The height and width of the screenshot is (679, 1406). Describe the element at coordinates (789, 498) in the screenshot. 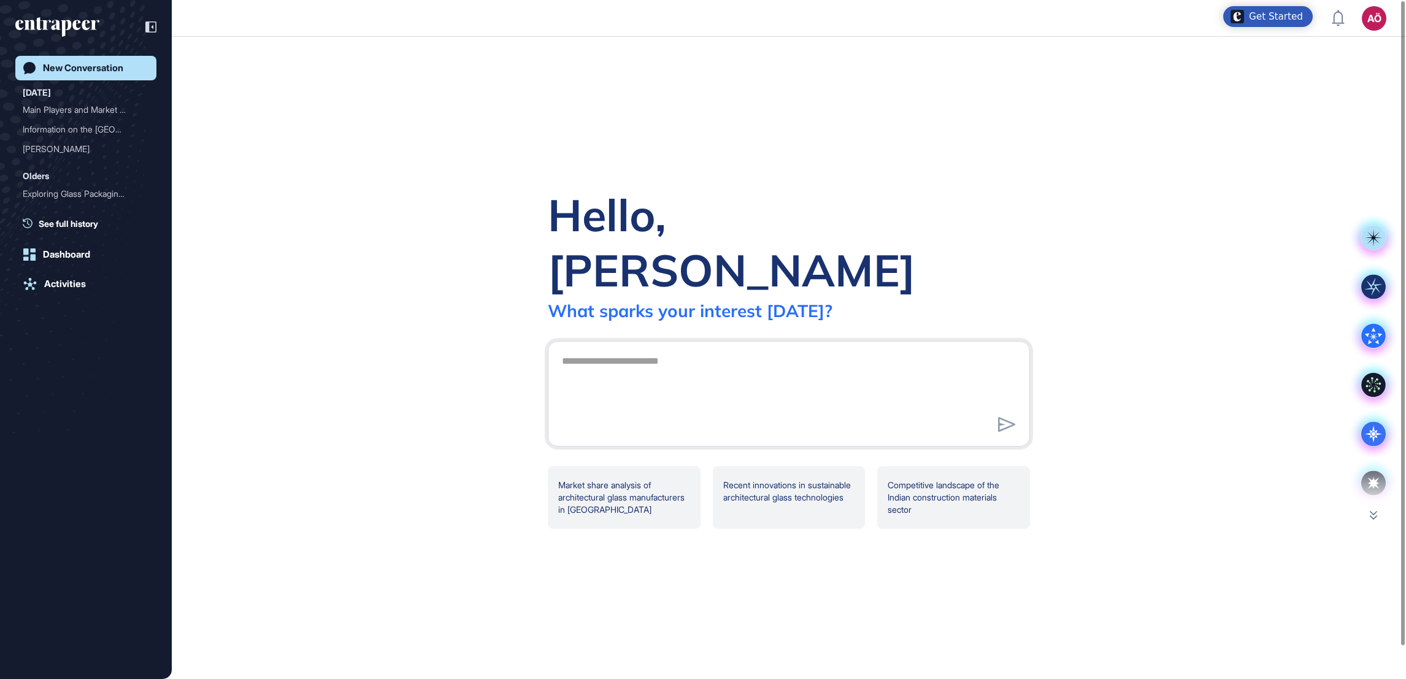

I see `div: Recent innovations in sustainable architectural glass technologies` at that location.